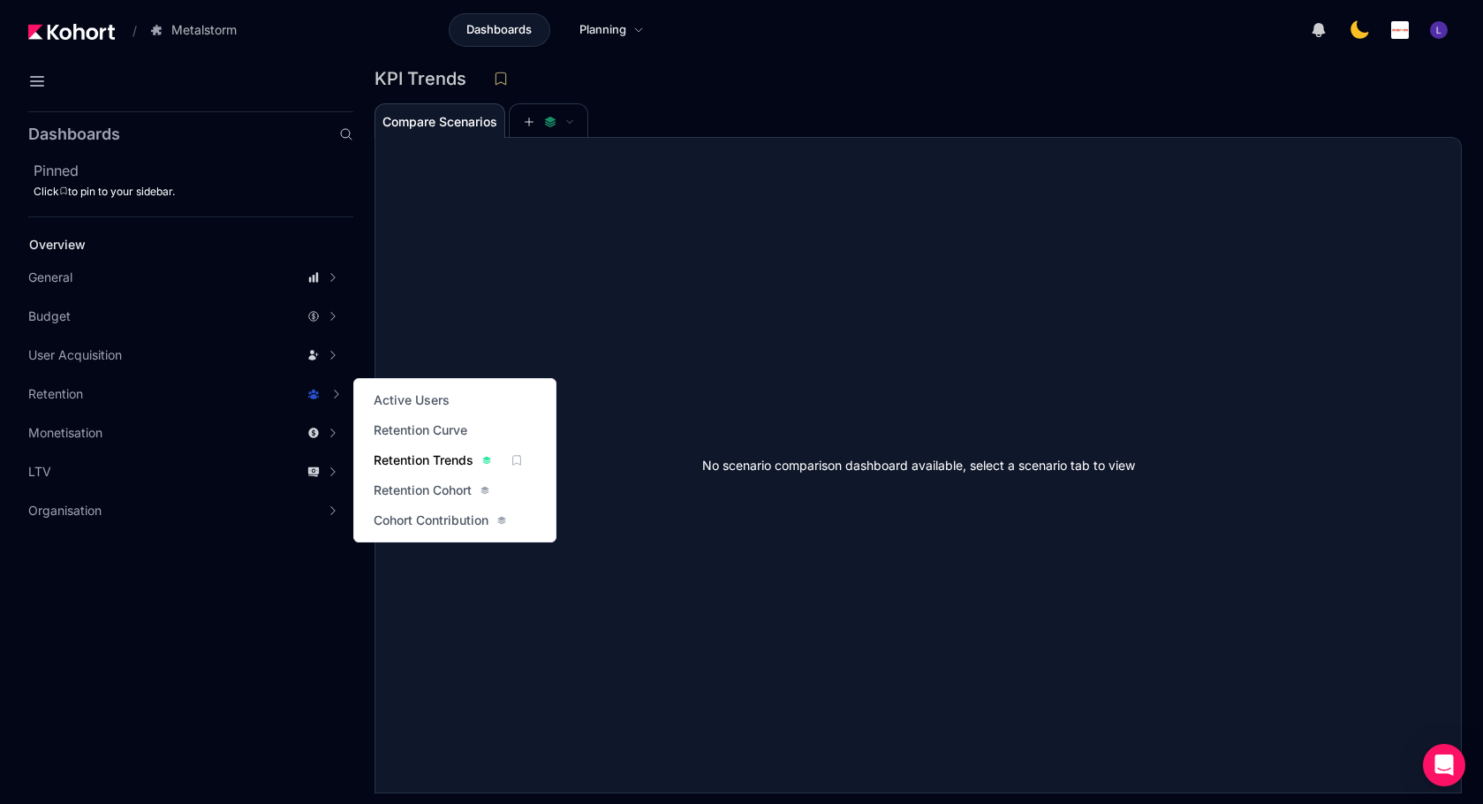 The height and width of the screenshot is (804, 1483). Describe the element at coordinates (440, 122) in the screenshot. I see `span: Compare Scenarios` at that location.